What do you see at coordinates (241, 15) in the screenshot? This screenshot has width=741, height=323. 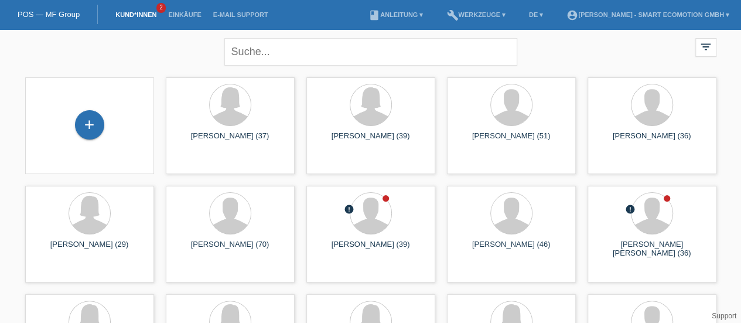 I see `a: E-Mail Support` at bounding box center [241, 15].